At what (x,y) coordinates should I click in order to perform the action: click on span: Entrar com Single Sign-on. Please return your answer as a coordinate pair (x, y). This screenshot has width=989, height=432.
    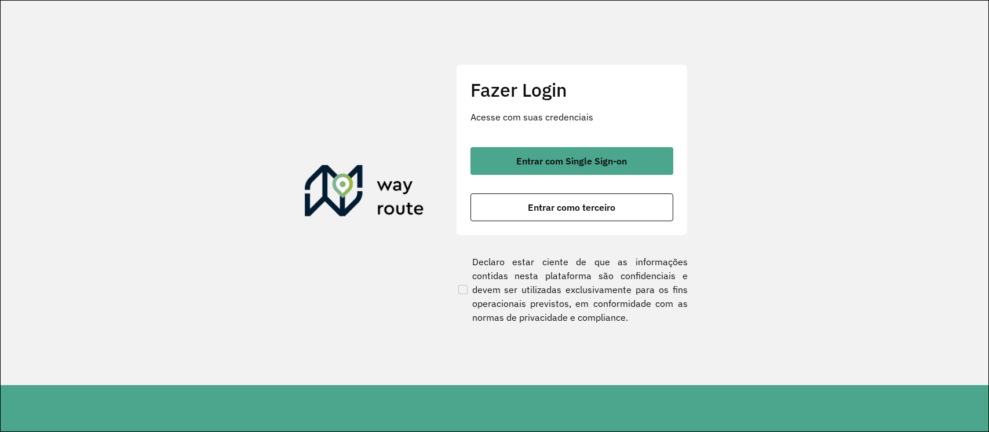
    Looking at the image, I should click on (571, 161).